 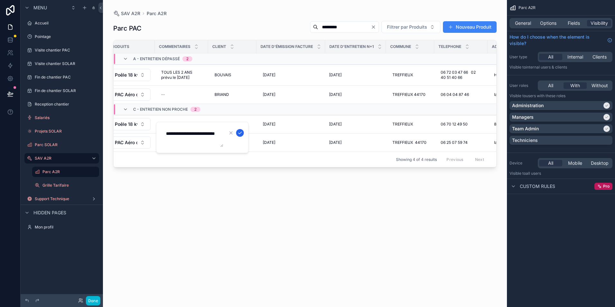 What do you see at coordinates (62, 77) in the screenshot?
I see `a: Fin de chantier PAC` at bounding box center [62, 77].